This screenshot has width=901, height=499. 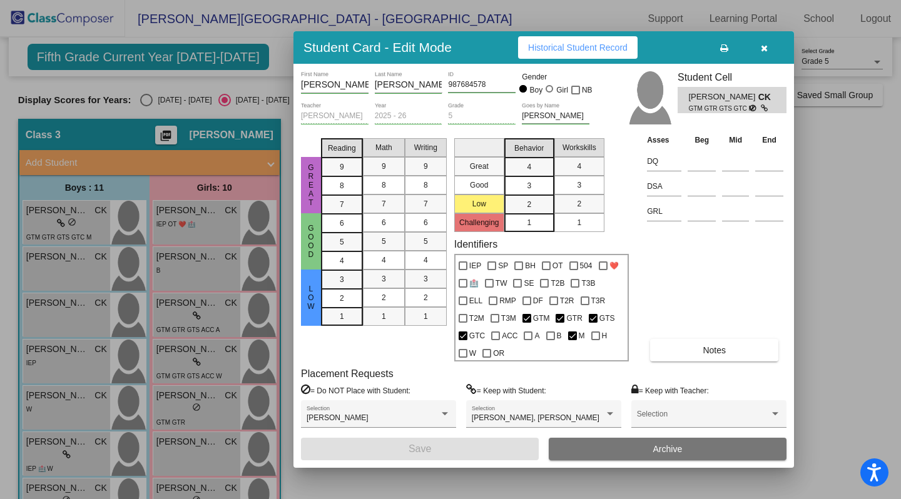 I want to click on span: Math, so click(x=383, y=148).